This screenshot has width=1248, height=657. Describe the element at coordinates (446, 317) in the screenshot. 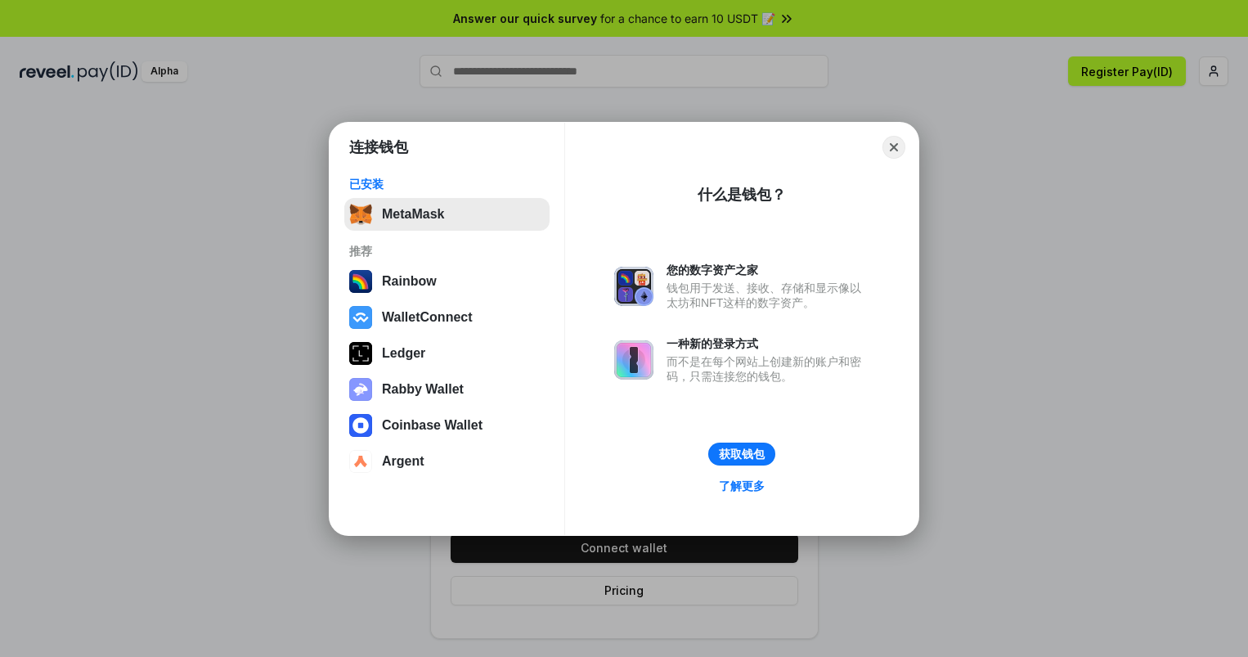

I see `button: WalletConnect` at that location.